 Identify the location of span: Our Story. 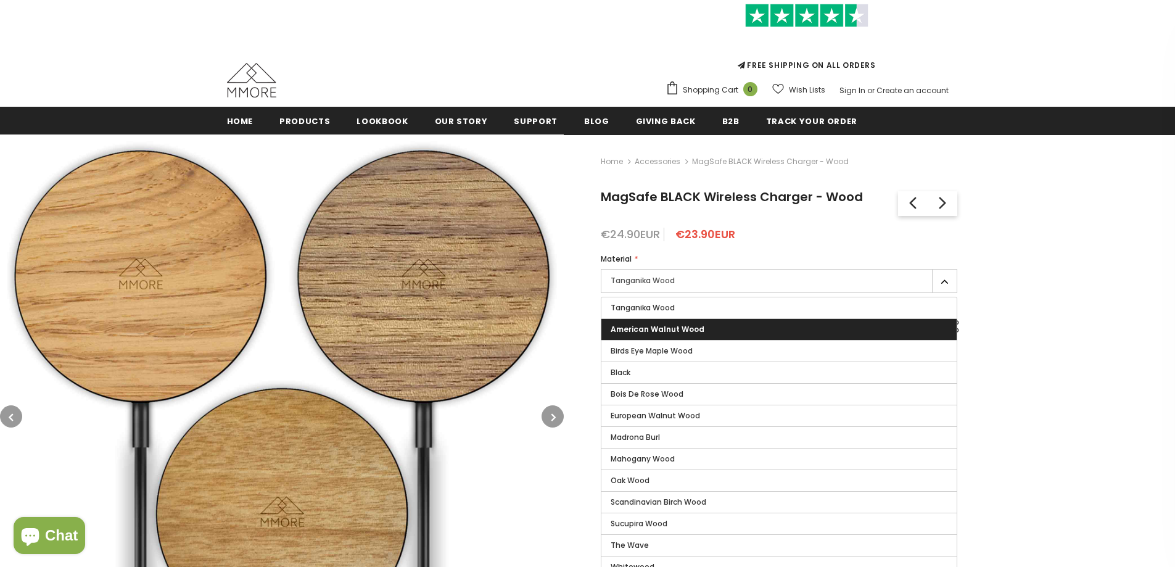
(461, 121).